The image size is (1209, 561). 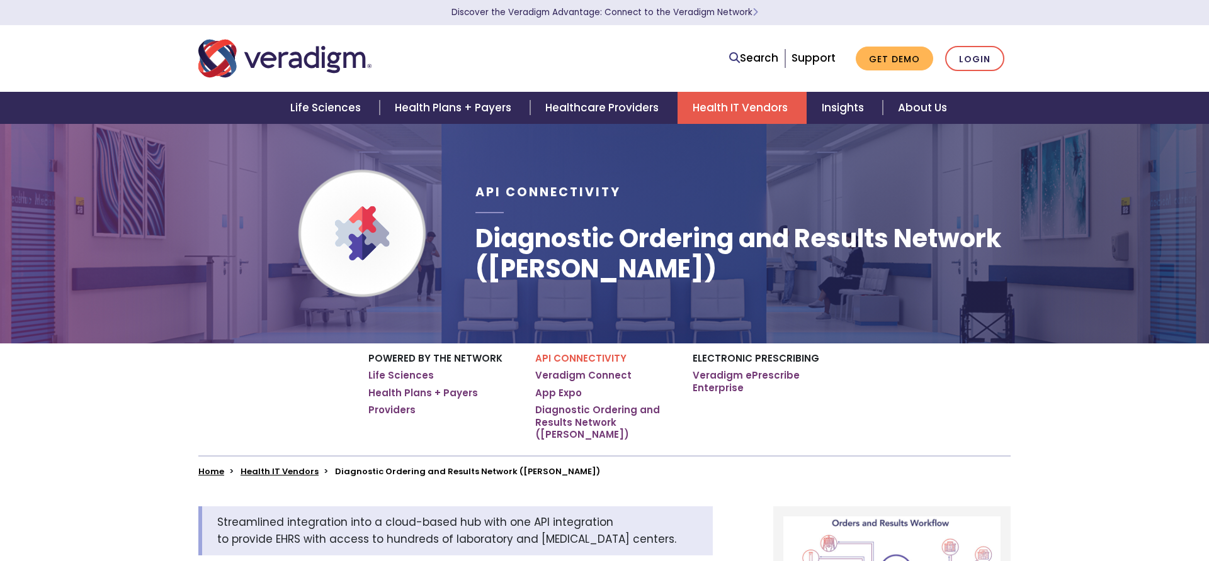 What do you see at coordinates (446, 531) in the screenshot?
I see `span: Streamlined integration into a cloud-based hub with one API integration to provide EHRS with acce...` at bounding box center [446, 531].